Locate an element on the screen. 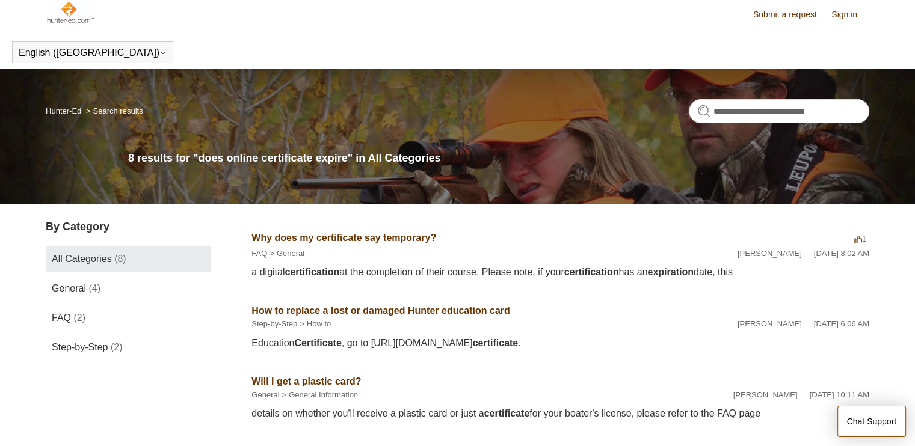  a: Why does my certificate say temporary? is located at coordinates (343, 238).